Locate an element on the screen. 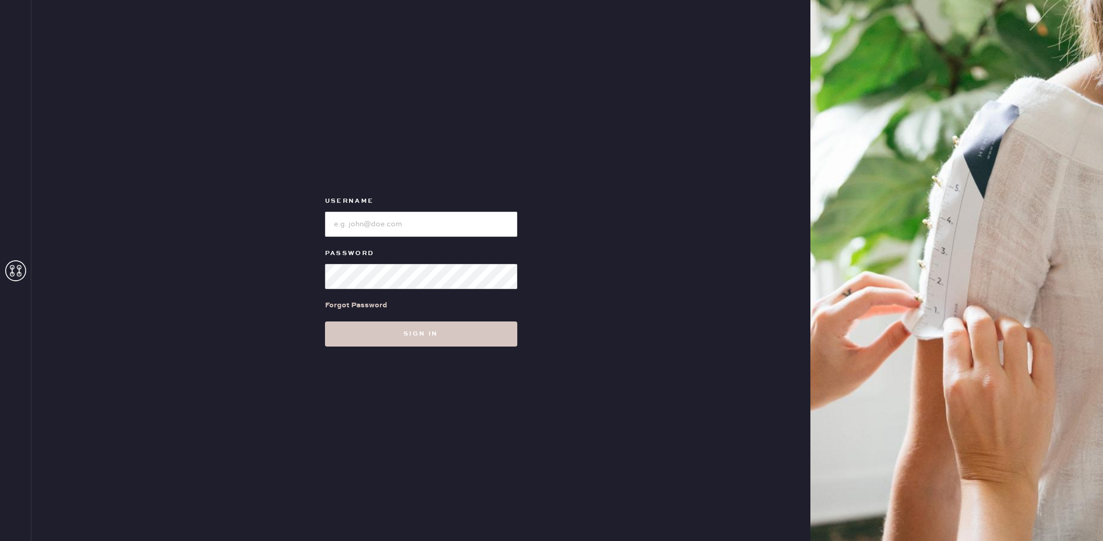 This screenshot has width=1103, height=541. div: Forgot Password is located at coordinates (356, 305).